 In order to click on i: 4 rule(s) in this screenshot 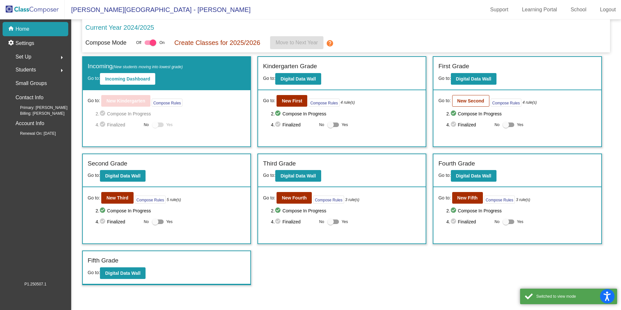, I will do `click(530, 103)`.